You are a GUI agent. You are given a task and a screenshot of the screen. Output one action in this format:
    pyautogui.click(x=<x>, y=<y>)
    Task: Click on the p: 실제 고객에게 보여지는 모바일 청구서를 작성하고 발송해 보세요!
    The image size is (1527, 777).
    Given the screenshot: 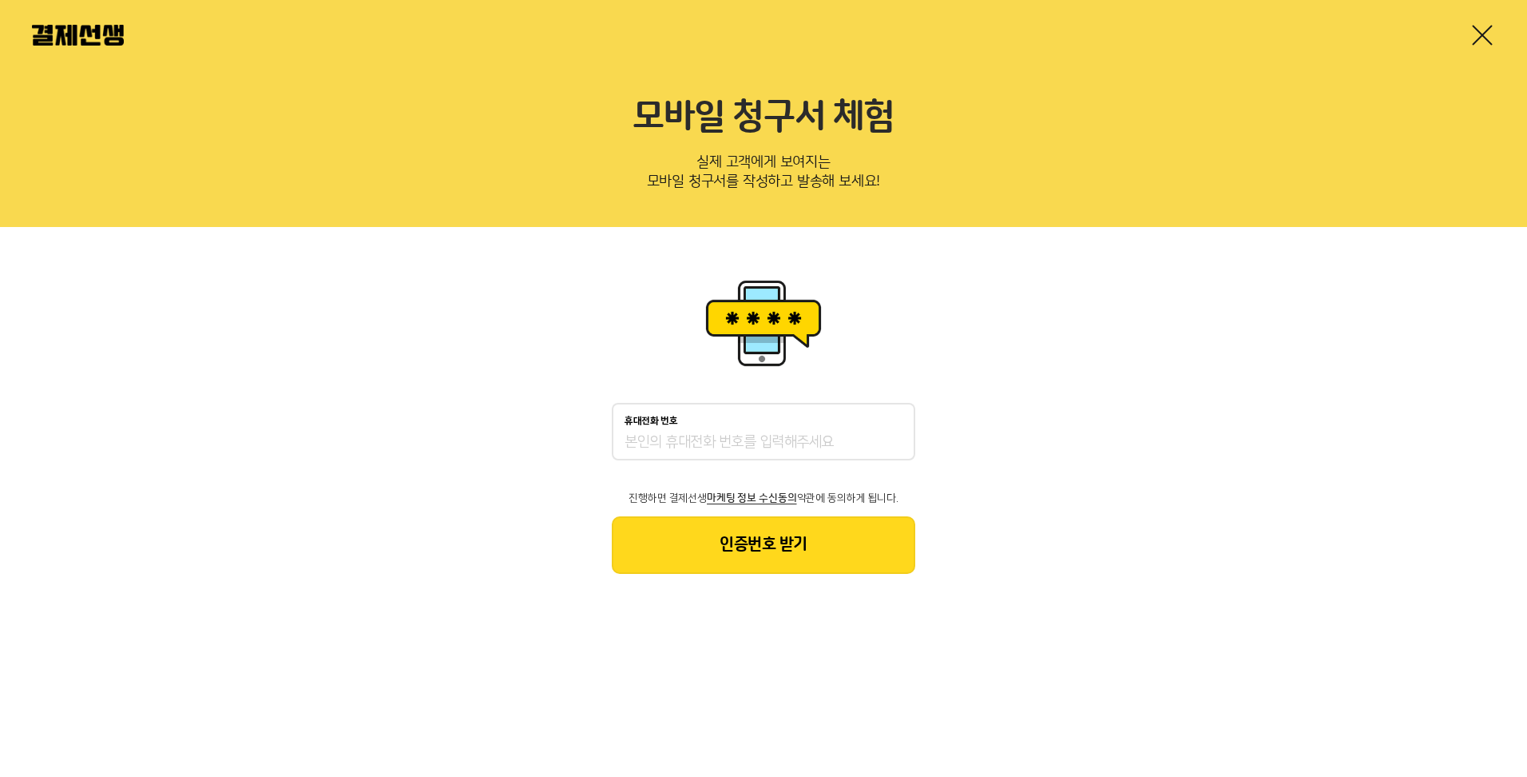 What is the action you would take?
    pyautogui.click(x=764, y=175)
    